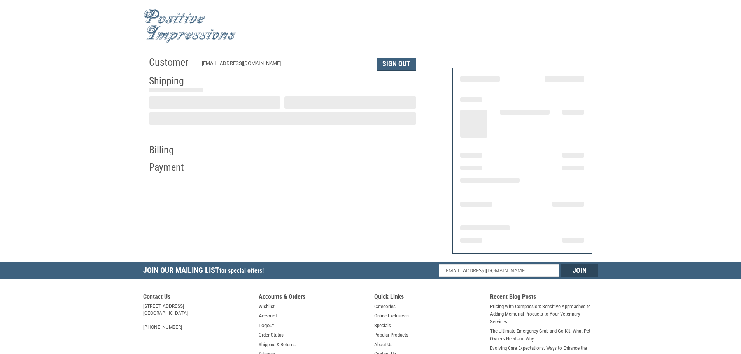 The image size is (741, 354). I want to click on a: Account, so click(268, 316).